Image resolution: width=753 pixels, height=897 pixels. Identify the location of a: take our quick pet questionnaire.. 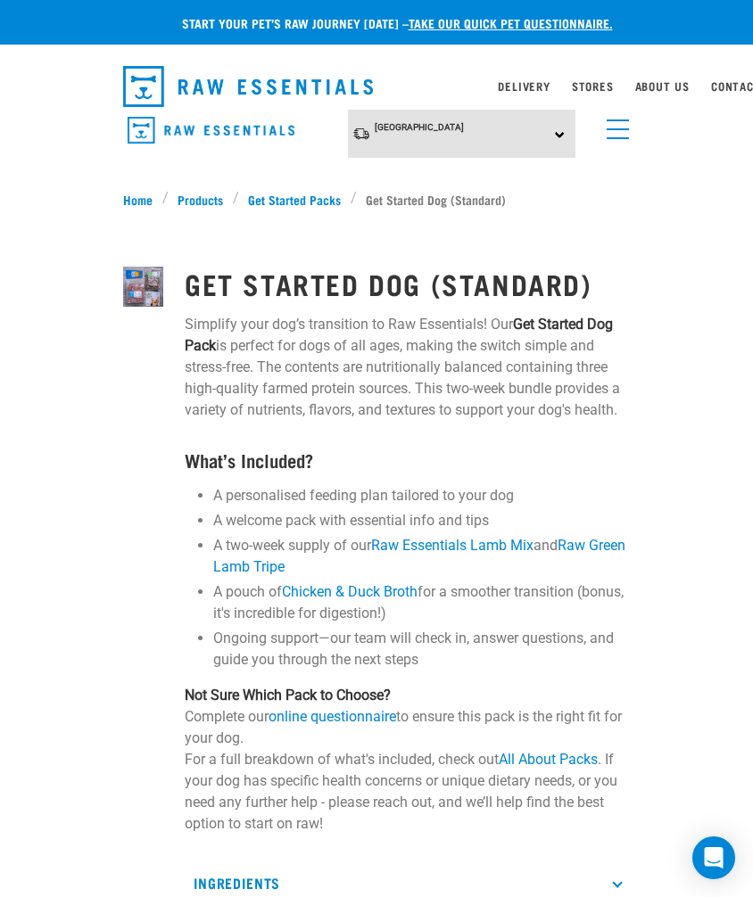
(510, 22).